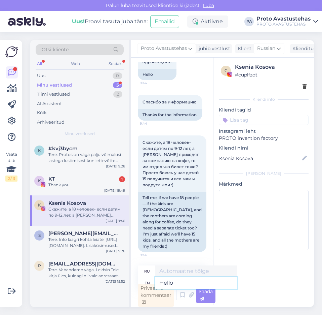 The height and width of the screenshot is (315, 322). Describe the element at coordinates (39, 150) in the screenshot. I see `span: k` at that location.